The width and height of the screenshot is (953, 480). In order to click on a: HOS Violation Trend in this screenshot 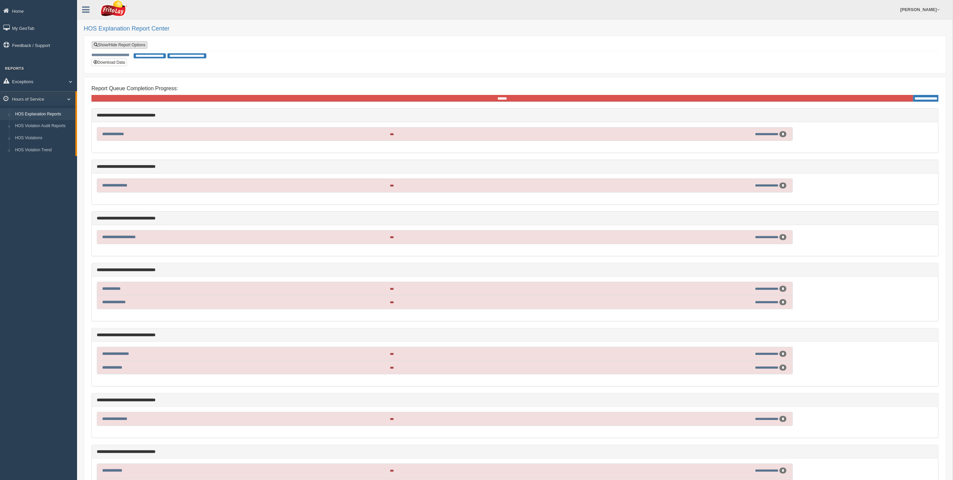, I will do `click(44, 150)`.